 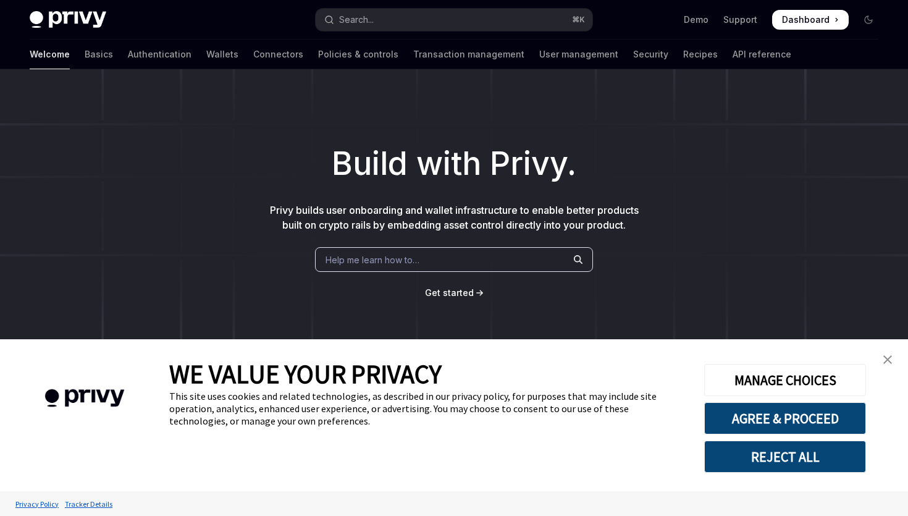 What do you see at coordinates (806, 20) in the screenshot?
I see `span: Dashboard` at bounding box center [806, 20].